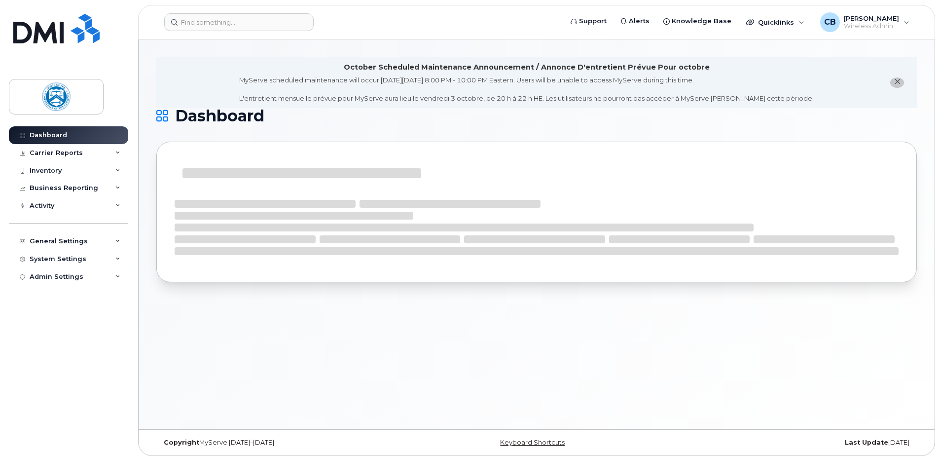 The image size is (940, 456). Describe the element at coordinates (181, 442) in the screenshot. I see `strong: Copyright` at that location.